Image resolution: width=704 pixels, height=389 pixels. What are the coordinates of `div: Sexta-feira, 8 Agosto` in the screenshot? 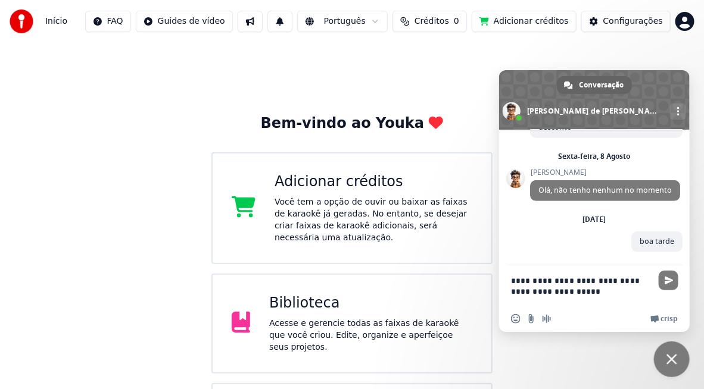 It's located at (594, 157).